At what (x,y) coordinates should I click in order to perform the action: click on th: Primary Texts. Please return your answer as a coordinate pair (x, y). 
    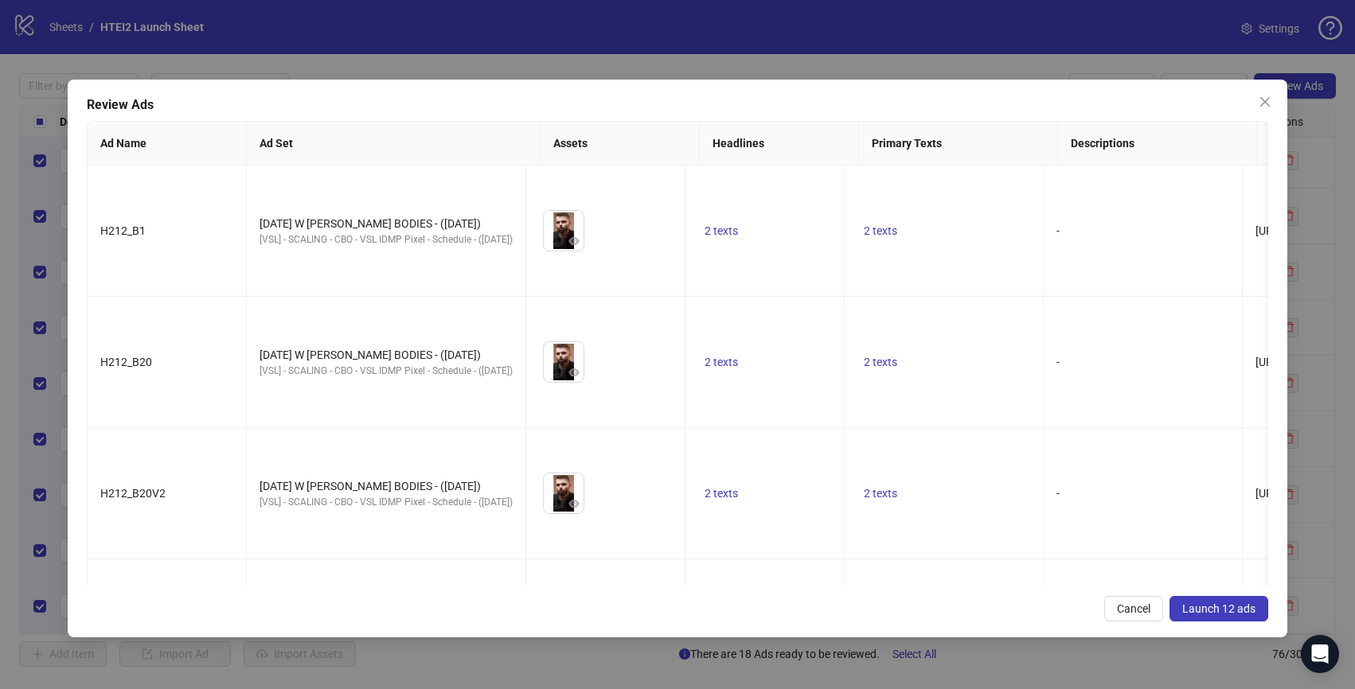
    Looking at the image, I should click on (959, 143).